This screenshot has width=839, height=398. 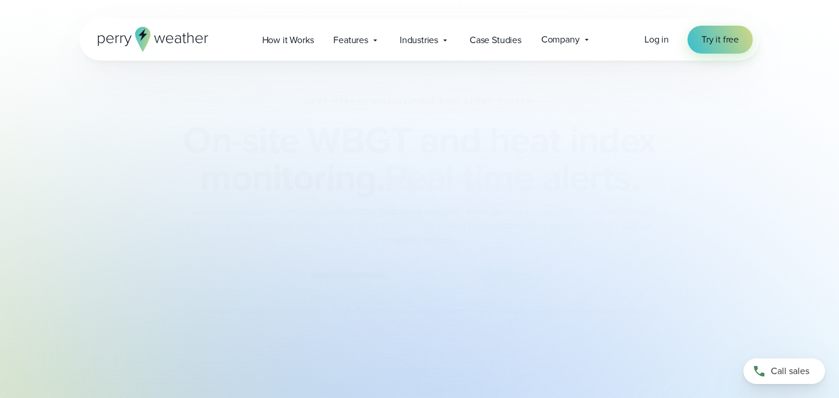 What do you see at coordinates (720, 40) in the screenshot?
I see `a: Try it free` at bounding box center [720, 40].